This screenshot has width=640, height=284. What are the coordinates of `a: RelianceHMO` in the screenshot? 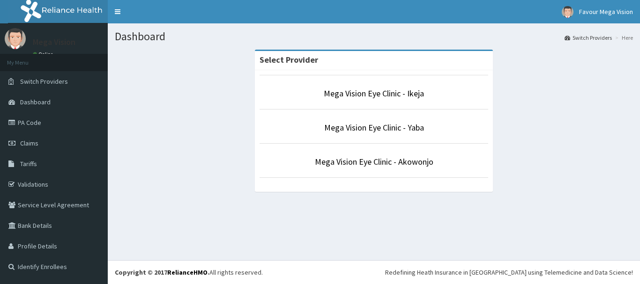 It's located at (187, 273).